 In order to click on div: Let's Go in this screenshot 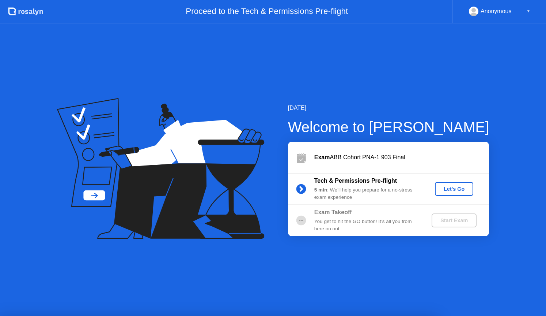, I will do `click(454, 189)`.